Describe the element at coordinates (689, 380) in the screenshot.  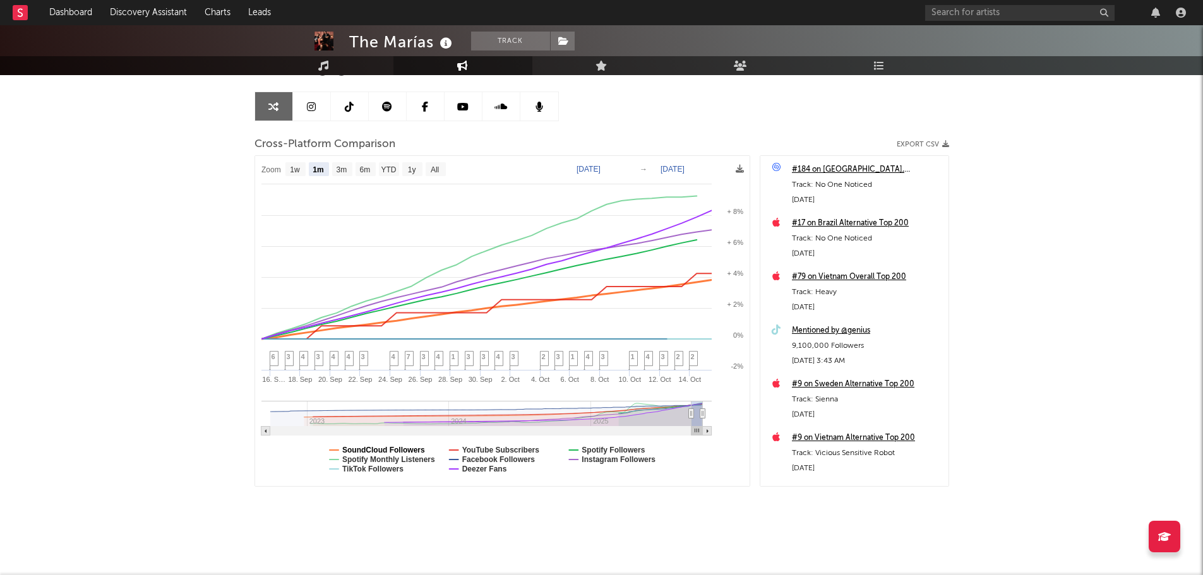
I see `text: 14. Oct` at that location.